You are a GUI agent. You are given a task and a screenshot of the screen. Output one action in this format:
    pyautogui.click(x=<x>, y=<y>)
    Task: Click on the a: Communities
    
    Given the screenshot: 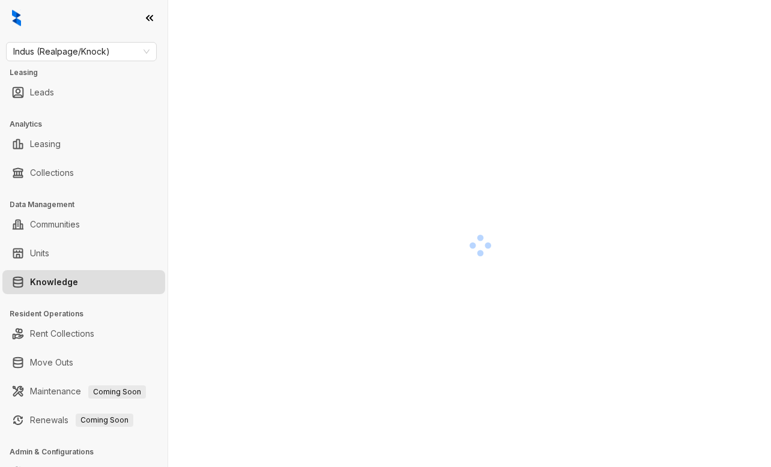 What is the action you would take?
    pyautogui.click(x=55, y=225)
    